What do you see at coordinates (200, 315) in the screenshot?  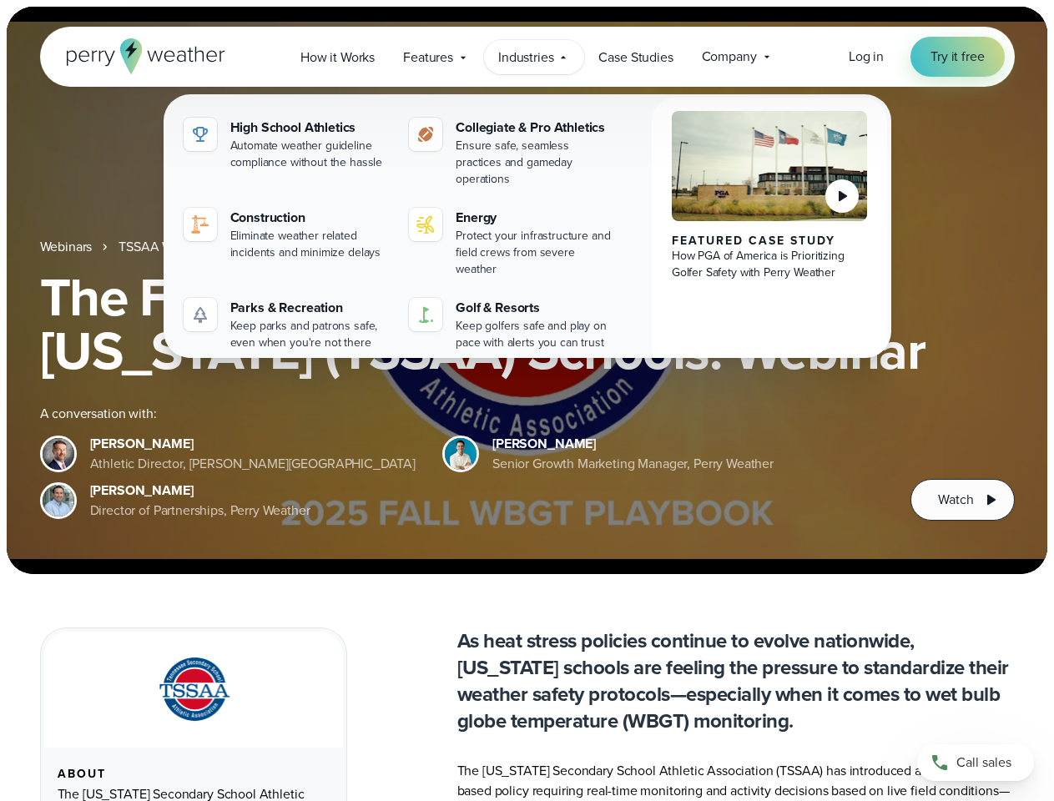 I see `img: parks-icon-grey.svg` at bounding box center [200, 315].